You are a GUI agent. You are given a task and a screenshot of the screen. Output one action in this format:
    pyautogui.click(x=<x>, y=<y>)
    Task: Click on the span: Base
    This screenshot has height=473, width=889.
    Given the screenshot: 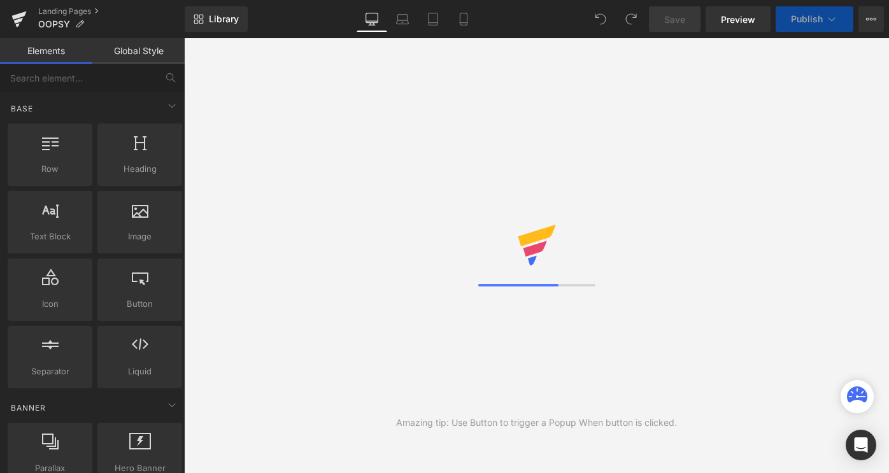 What is the action you would take?
    pyautogui.click(x=22, y=108)
    